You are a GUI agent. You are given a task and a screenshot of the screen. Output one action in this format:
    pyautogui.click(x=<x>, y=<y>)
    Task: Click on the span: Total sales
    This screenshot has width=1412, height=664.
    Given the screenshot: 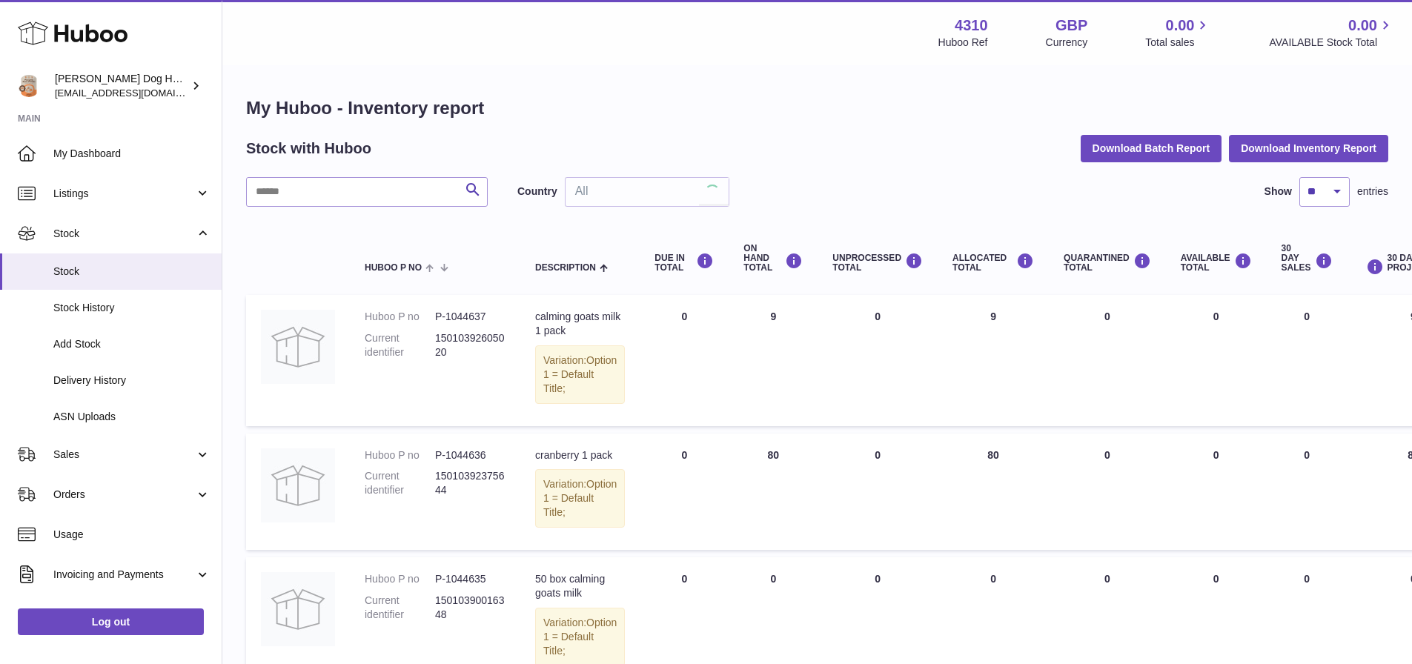 What is the action you would take?
    pyautogui.click(x=1178, y=42)
    